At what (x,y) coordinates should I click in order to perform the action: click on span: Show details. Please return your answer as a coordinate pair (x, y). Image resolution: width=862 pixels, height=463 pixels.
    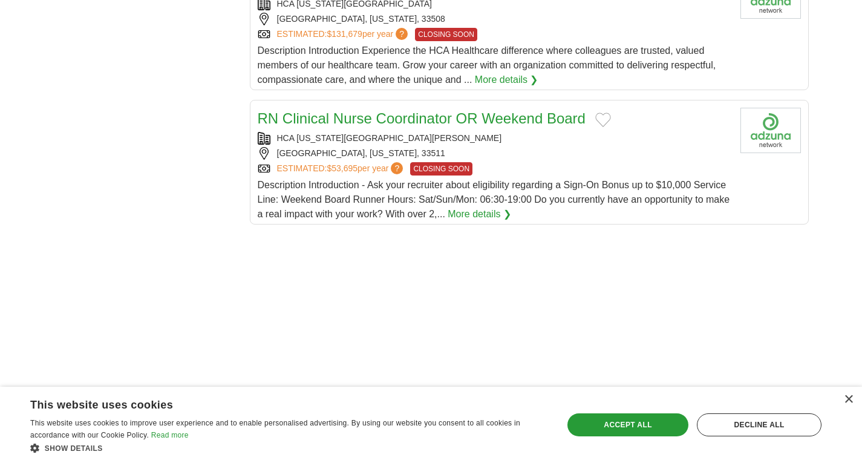
    Looking at the image, I should click on (74, 448).